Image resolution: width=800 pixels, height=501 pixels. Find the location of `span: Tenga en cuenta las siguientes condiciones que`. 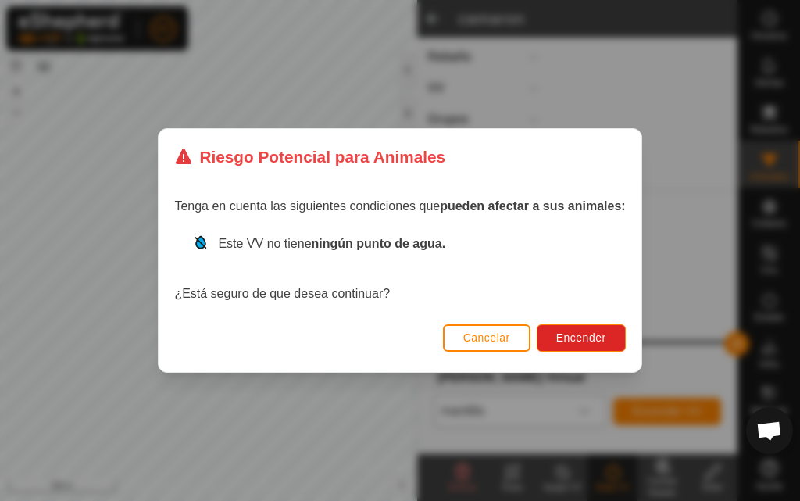

span: Tenga en cuenta las siguientes condiciones que is located at coordinates (399, 205).